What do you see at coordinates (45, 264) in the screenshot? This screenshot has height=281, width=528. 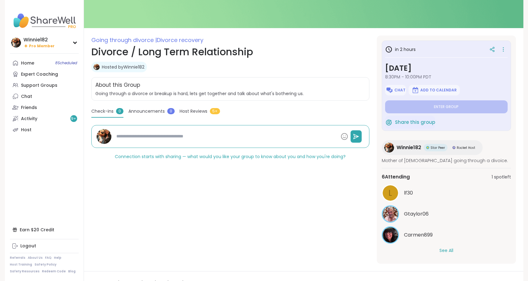 I see `a: Safety Policy` at bounding box center [45, 264].